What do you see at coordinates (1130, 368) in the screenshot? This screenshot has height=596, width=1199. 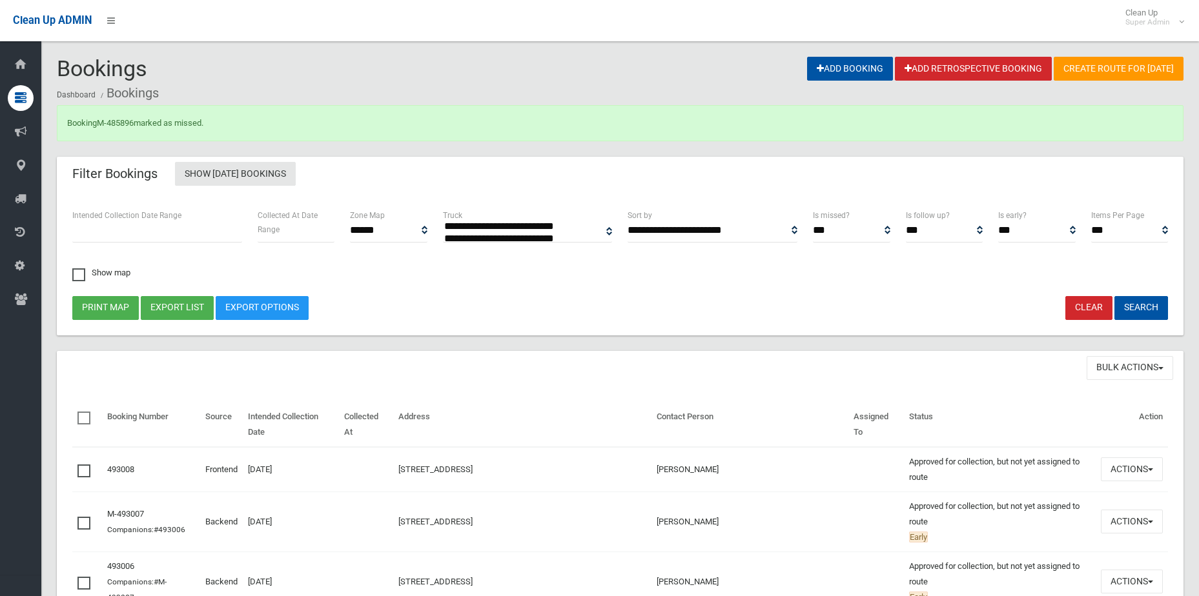 I see `button: Bulk Actions` at bounding box center [1130, 368].